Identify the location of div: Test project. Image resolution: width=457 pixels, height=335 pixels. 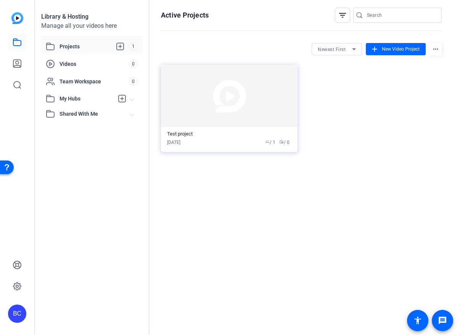
(229, 134).